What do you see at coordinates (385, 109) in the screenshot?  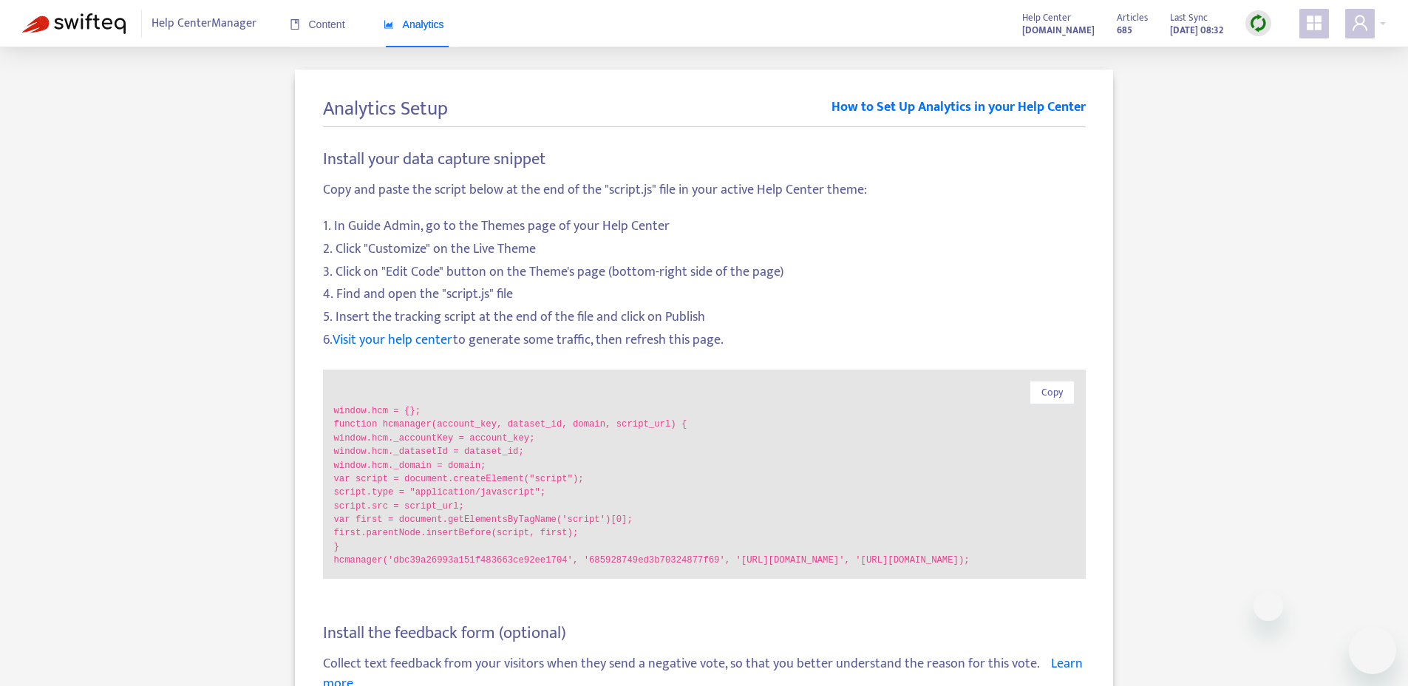 I see `h3: Analytics Setup` at bounding box center [385, 109].